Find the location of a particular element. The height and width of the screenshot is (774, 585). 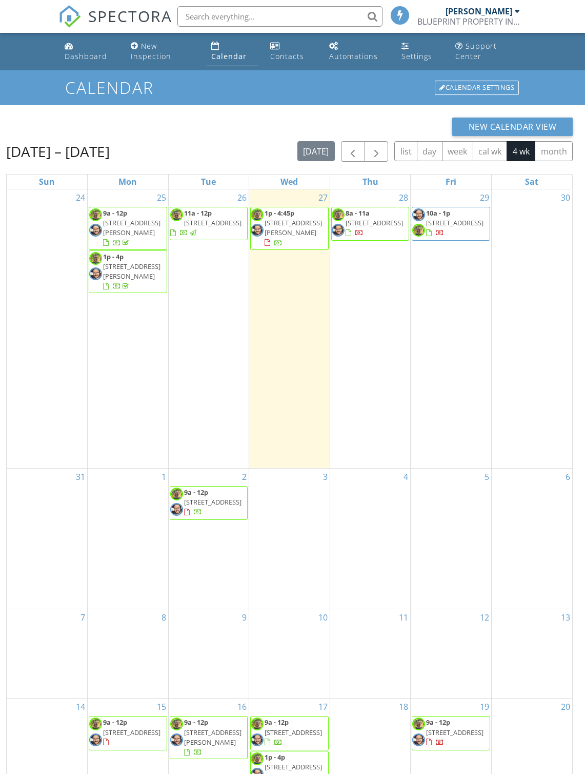

span: 10a - 1p is located at coordinates (438, 213).